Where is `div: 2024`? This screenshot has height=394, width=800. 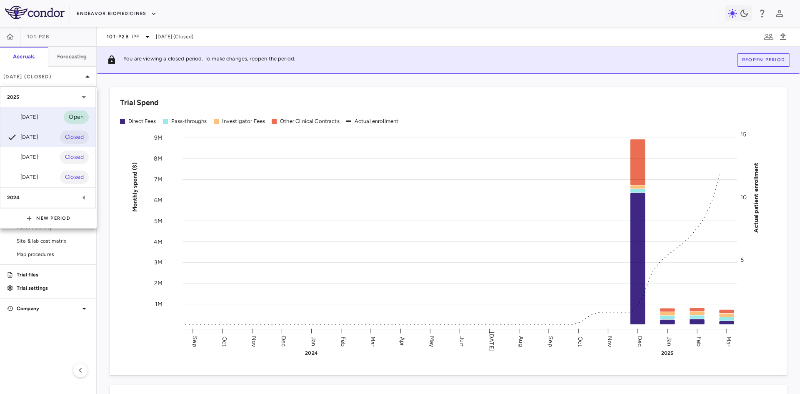 div: 2024 is located at coordinates (48, 197).